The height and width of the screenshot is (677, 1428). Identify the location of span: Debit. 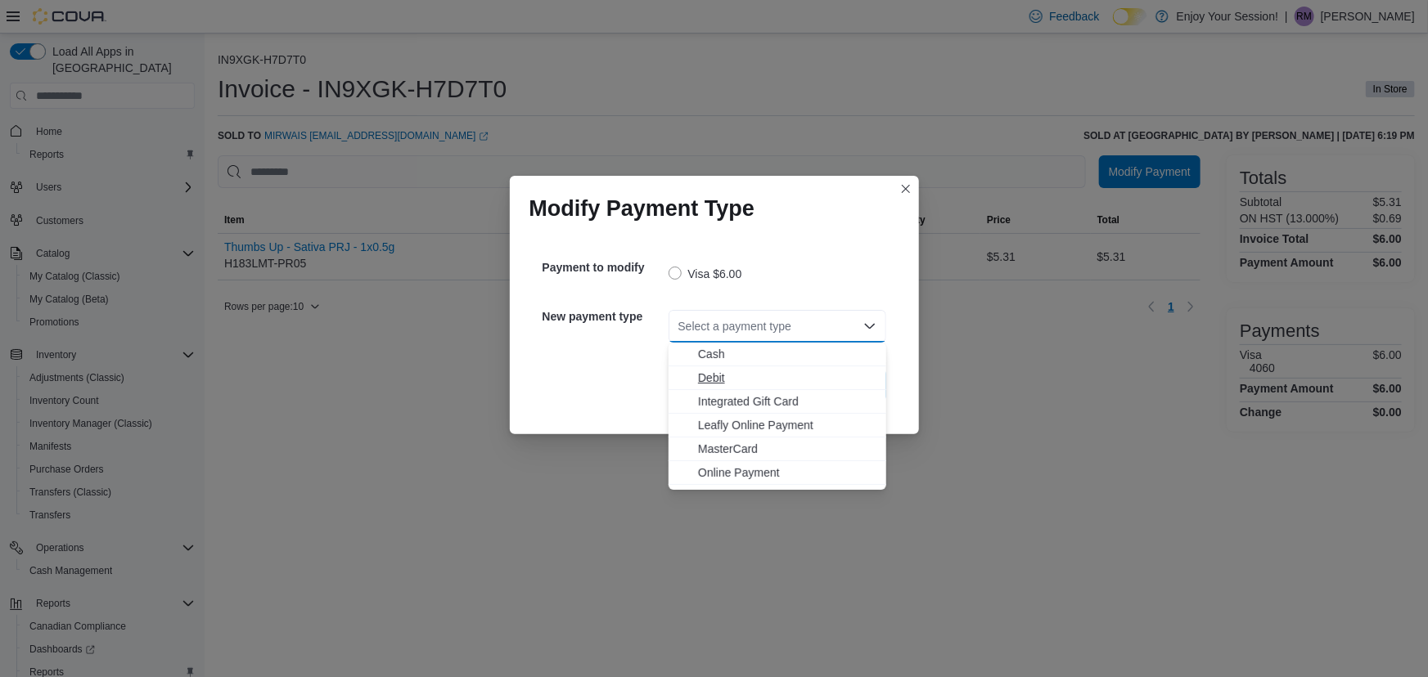
(787, 378).